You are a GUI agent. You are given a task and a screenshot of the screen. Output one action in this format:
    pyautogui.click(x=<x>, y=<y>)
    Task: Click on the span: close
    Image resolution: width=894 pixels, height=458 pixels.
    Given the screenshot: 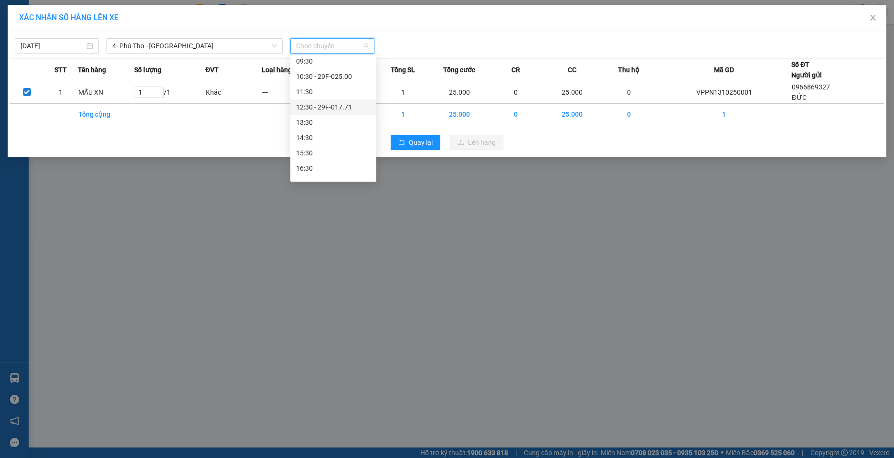 What is the action you would take?
    pyautogui.click(x=873, y=18)
    